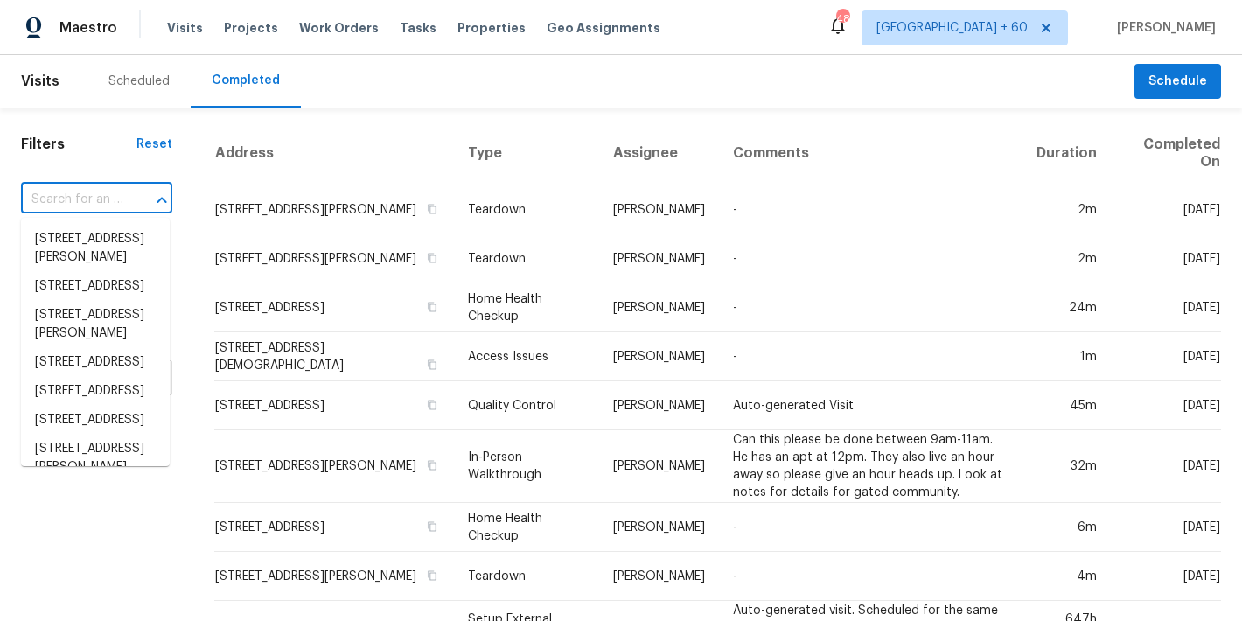  I want to click on td: Auto-generated Visit, so click(869, 406).